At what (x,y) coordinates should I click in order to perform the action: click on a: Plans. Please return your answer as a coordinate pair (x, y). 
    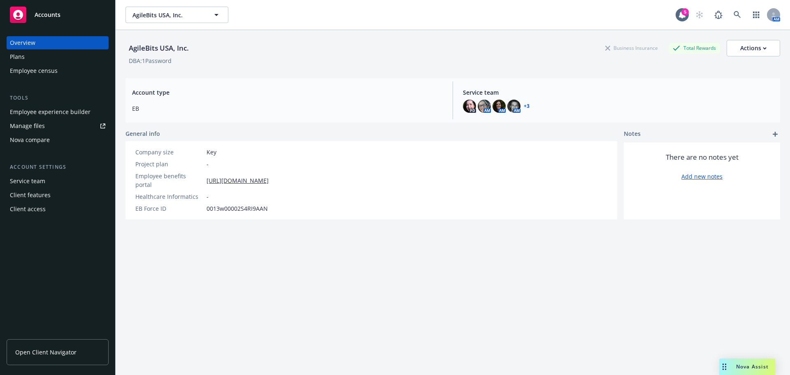
    Looking at the image, I should click on (58, 57).